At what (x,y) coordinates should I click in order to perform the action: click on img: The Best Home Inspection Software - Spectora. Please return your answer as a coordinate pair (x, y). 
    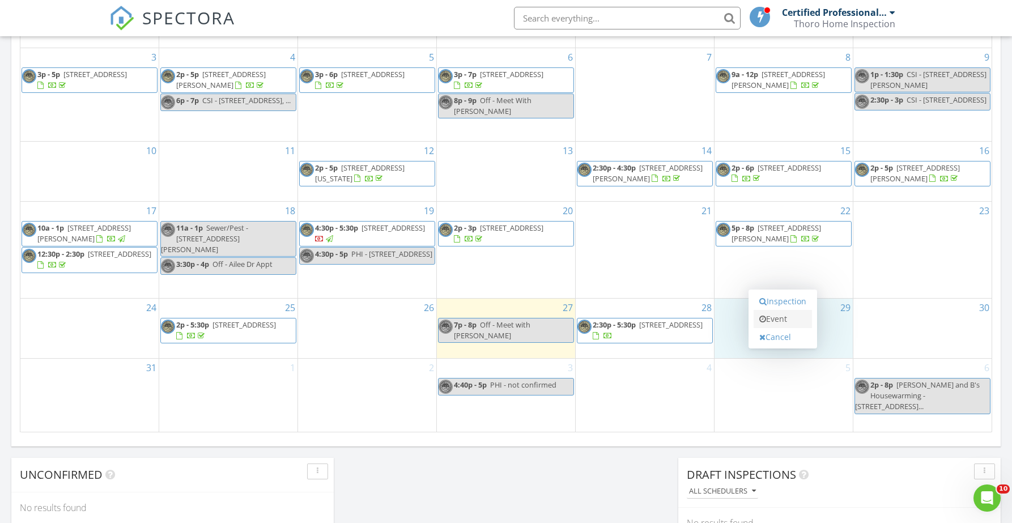
    Looking at the image, I should click on (122, 18).